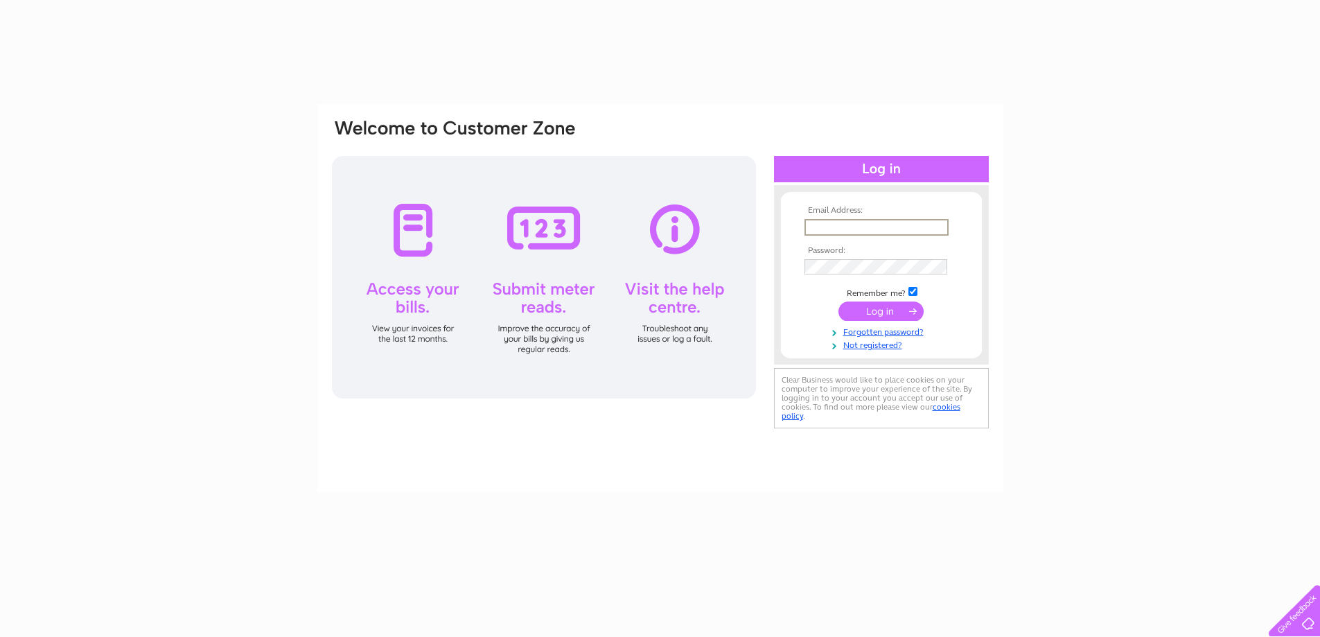 The height and width of the screenshot is (637, 1320). What do you see at coordinates (882, 398) in the screenshot?
I see `div: Clear Business would like to place cookies on your computer to improve your experience of the sit...` at bounding box center [882, 398].